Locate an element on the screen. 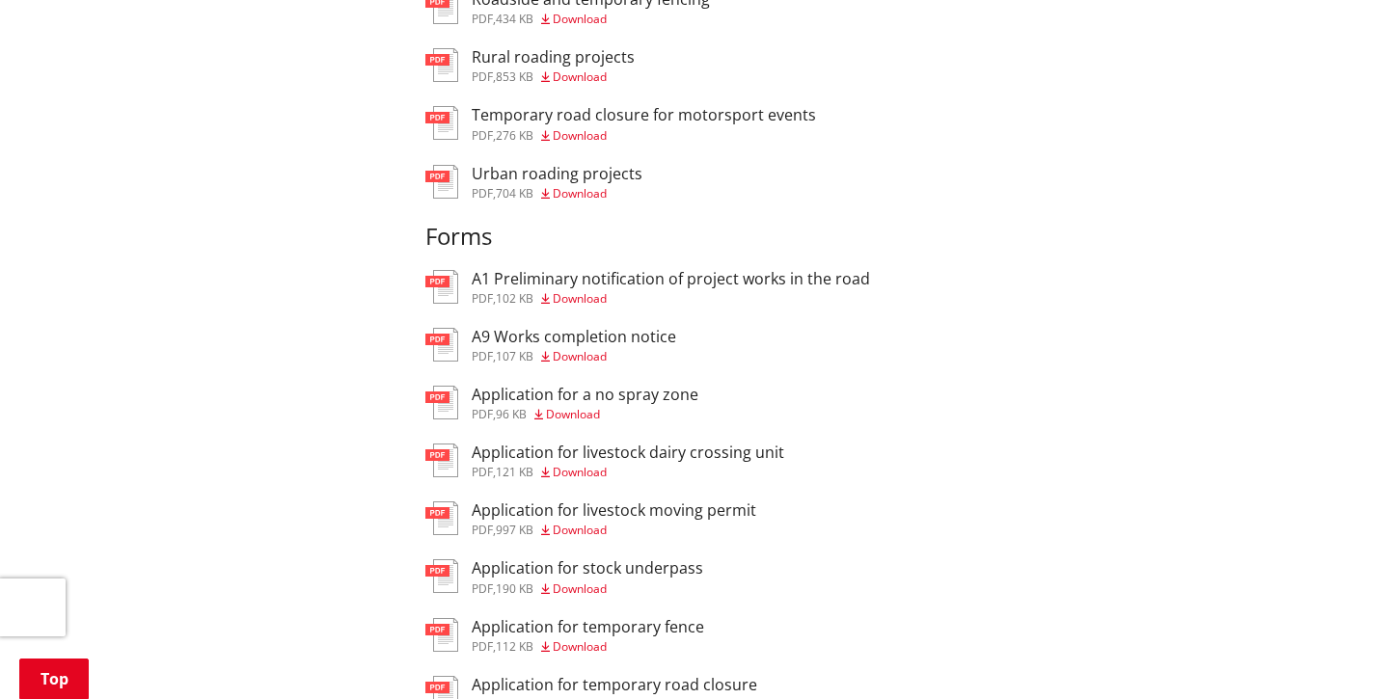 The image size is (1389, 699). a: A1 Preliminary notification of project works in the road pdf,102 KB Download is located at coordinates (647, 287).